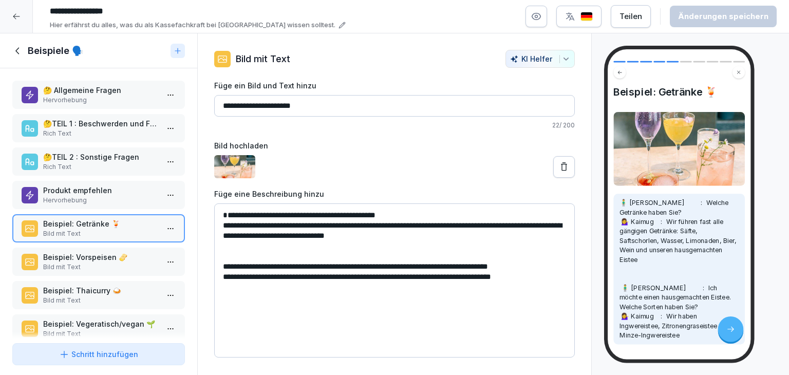 This screenshot has height=375, width=789. Describe the element at coordinates (631, 16) in the screenshot. I see `div: Teilen` at that location.